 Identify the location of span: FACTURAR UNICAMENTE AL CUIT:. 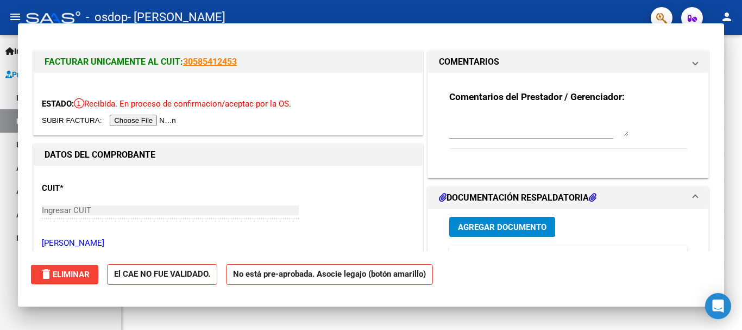
(114, 61).